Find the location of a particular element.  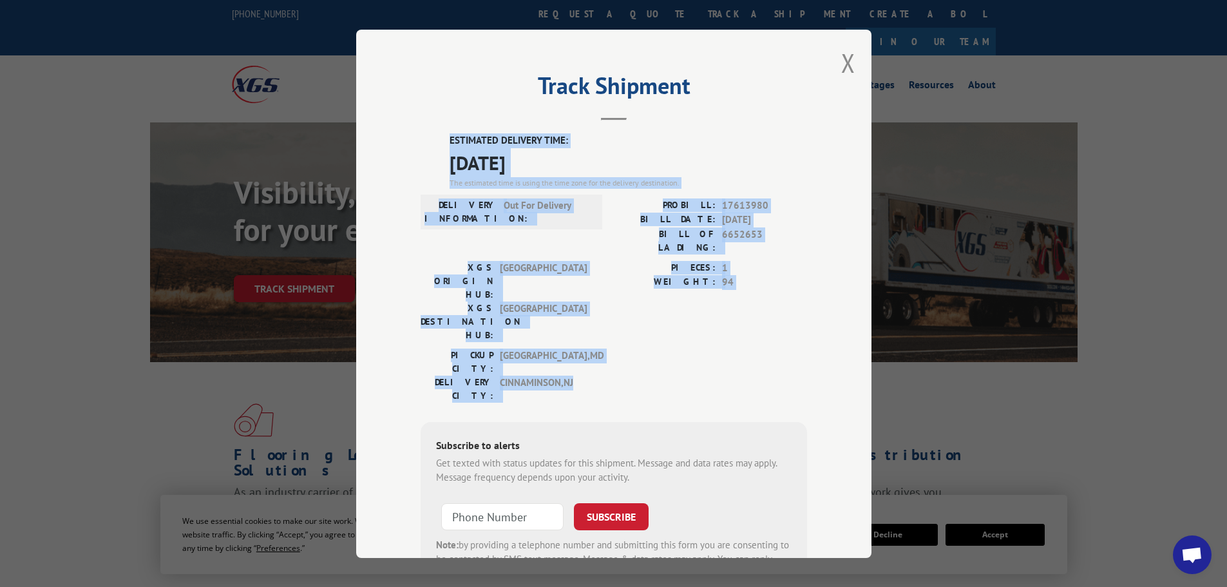

div: Open chat is located at coordinates (1193, 555).